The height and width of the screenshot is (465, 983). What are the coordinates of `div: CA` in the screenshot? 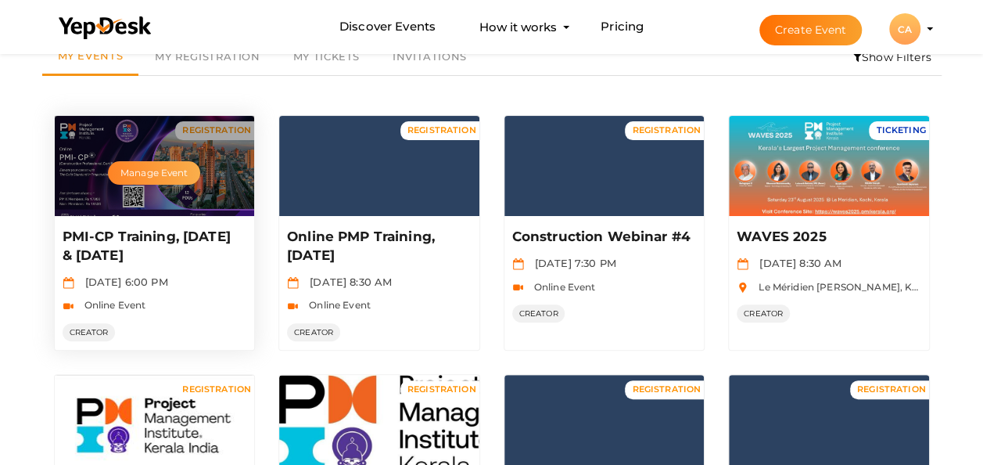 It's located at (905, 29).